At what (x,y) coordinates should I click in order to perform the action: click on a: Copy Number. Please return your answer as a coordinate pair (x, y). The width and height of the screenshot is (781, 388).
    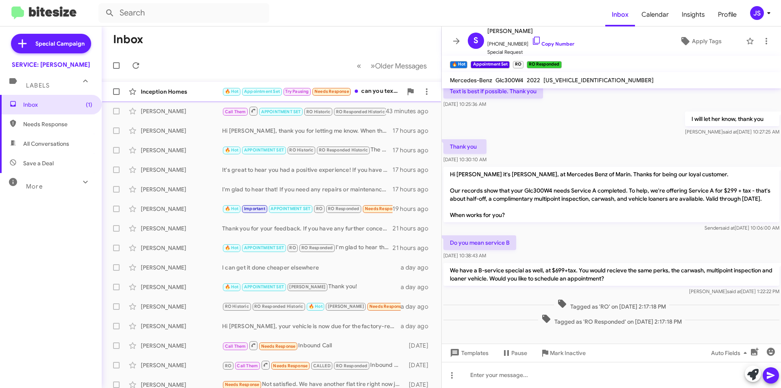
    Looking at the image, I should click on (553, 44).